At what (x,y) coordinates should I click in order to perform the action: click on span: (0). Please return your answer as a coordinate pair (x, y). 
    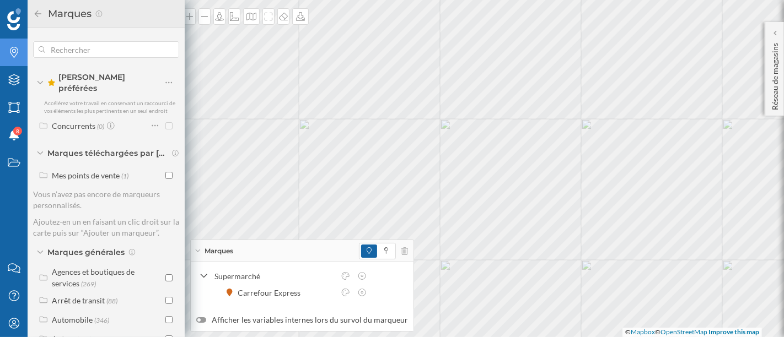
    Looking at the image, I should click on (100, 126).